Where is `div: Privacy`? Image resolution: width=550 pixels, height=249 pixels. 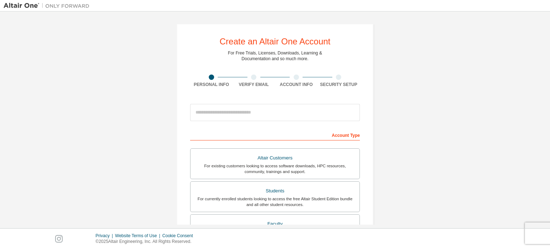
div: Privacy is located at coordinates (105, 235).